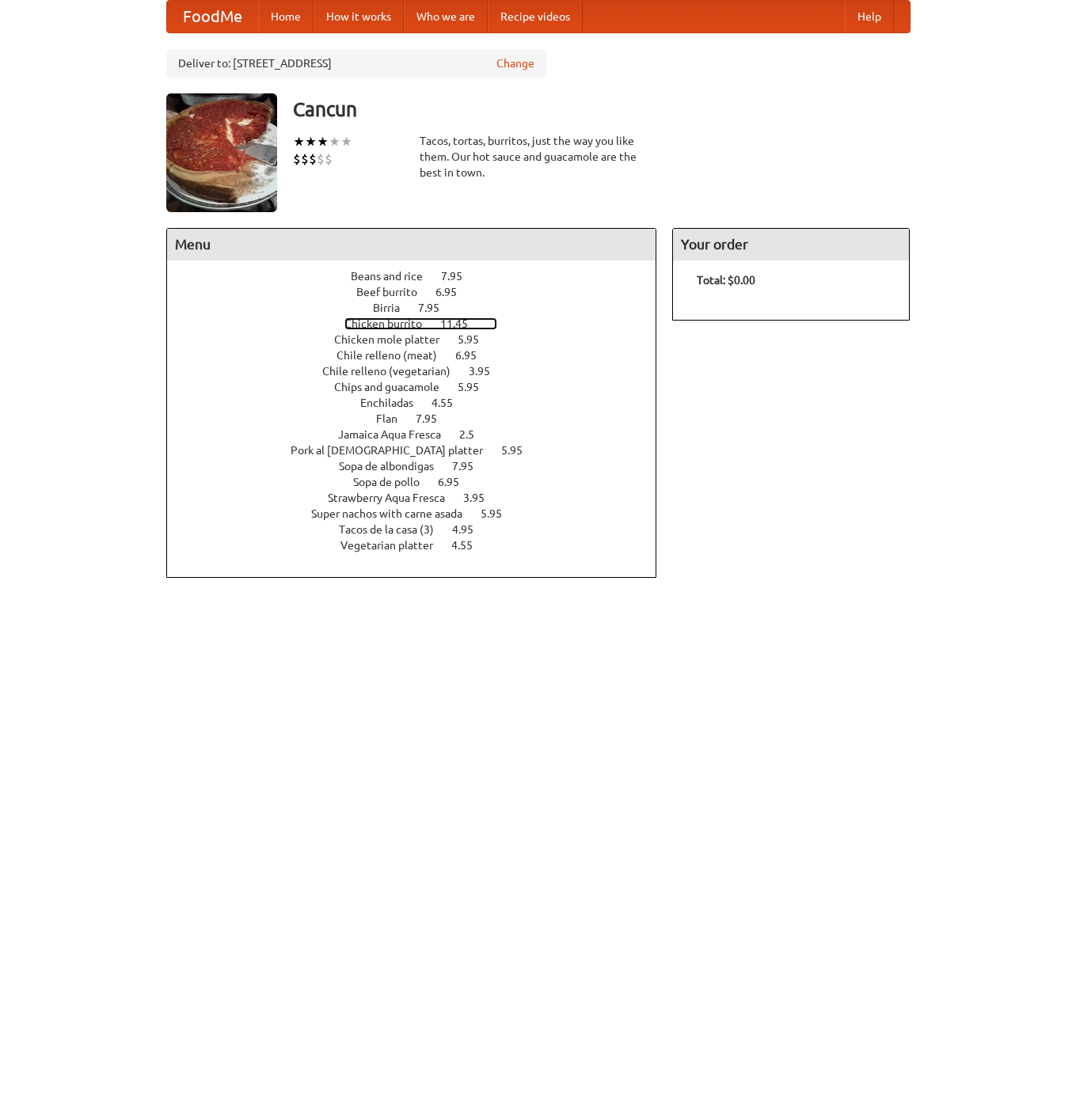 This screenshot has height=1120, width=1076. I want to click on span: Chile relleno (vegetarian), so click(394, 372).